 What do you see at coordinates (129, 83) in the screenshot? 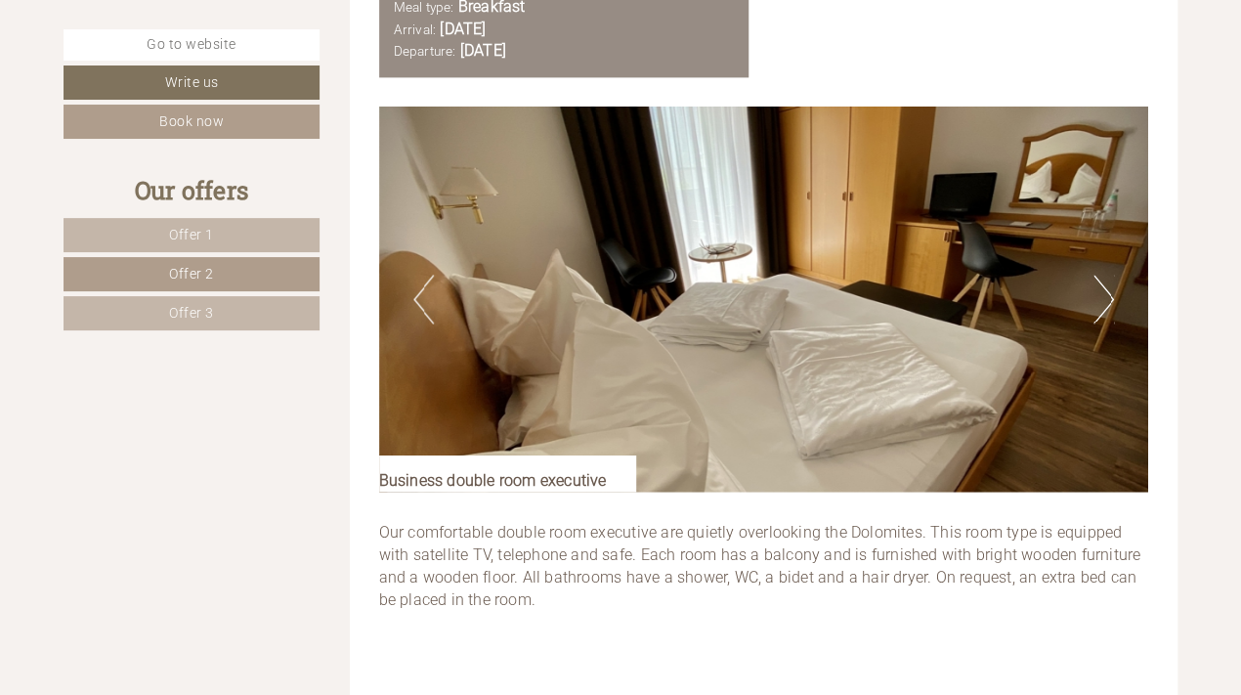
I see `font: Hello, how can we help you?` at bounding box center [129, 83].